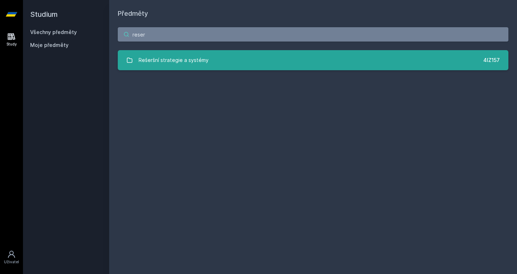 Image resolution: width=517 pixels, height=274 pixels. Describe the element at coordinates (53, 32) in the screenshot. I see `a: Všechny předměty` at that location.